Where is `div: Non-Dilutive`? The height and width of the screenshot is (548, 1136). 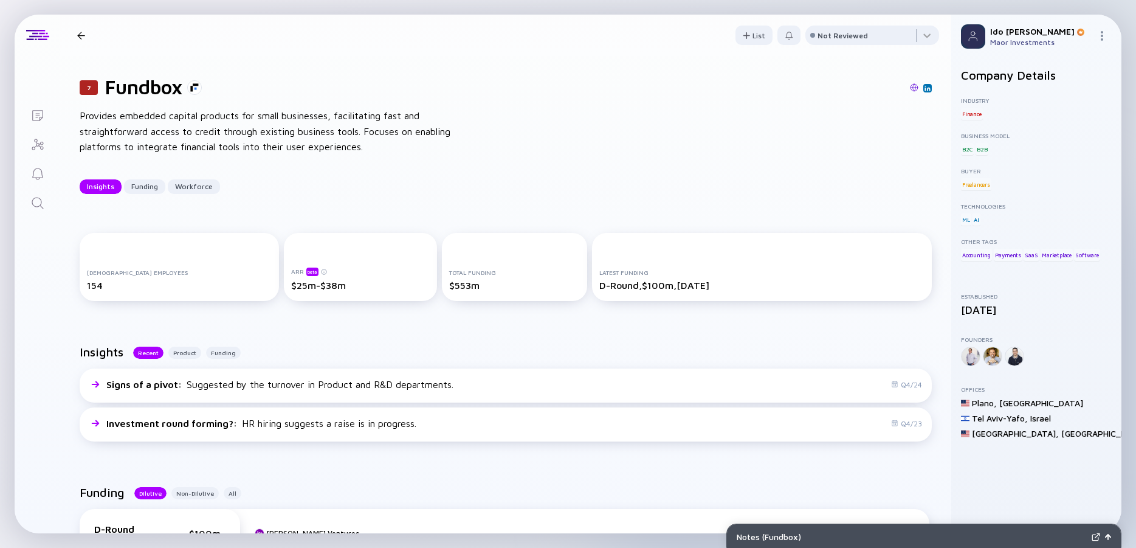 div: Non-Dilutive is located at coordinates (195, 493).